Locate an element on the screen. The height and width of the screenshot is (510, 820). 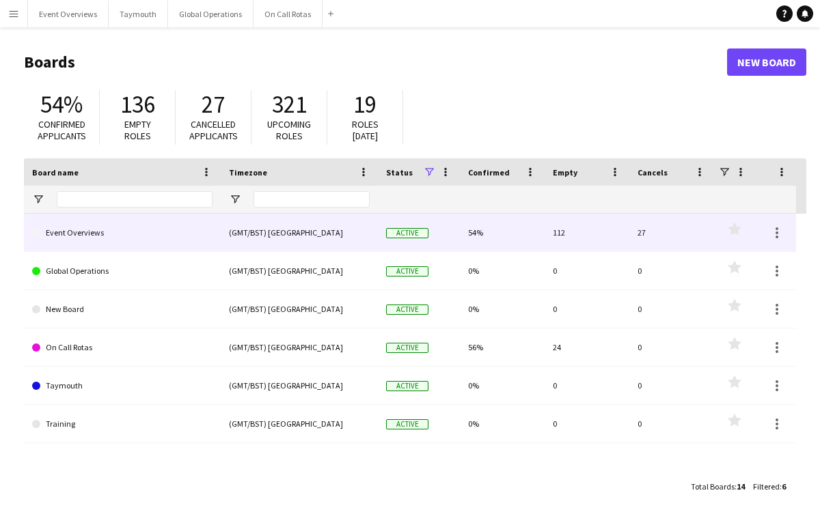
div: 54% is located at coordinates (502, 232).